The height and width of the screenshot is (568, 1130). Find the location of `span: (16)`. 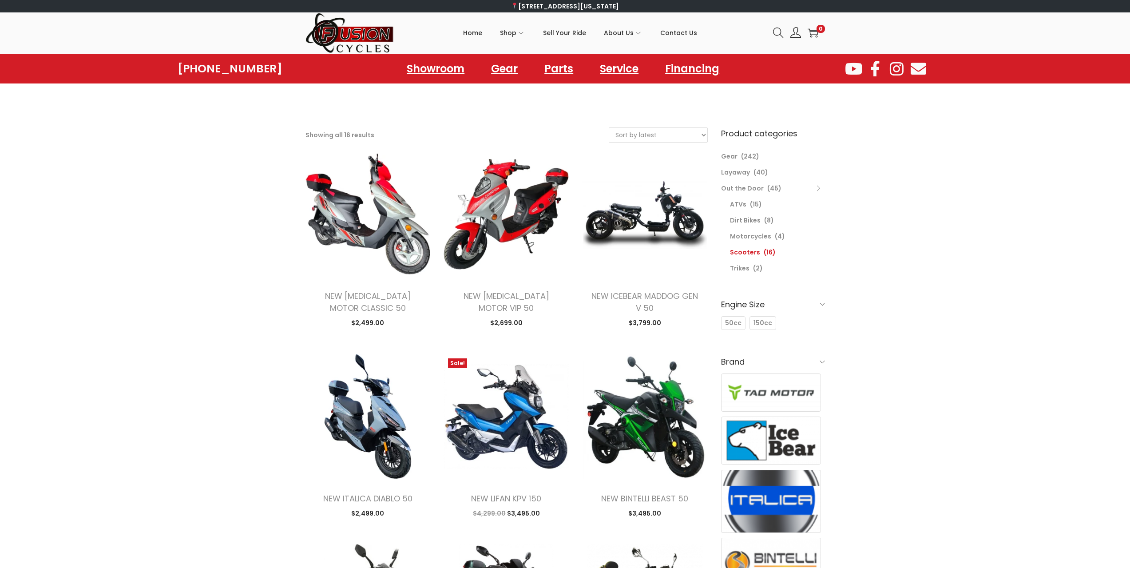

span: (16) is located at coordinates (770, 252).